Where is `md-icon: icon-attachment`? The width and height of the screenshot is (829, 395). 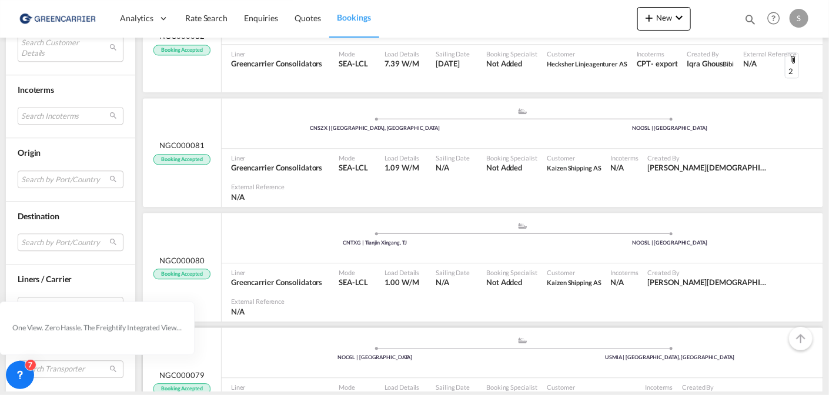 md-icon: icon-attachment is located at coordinates (793, 60).